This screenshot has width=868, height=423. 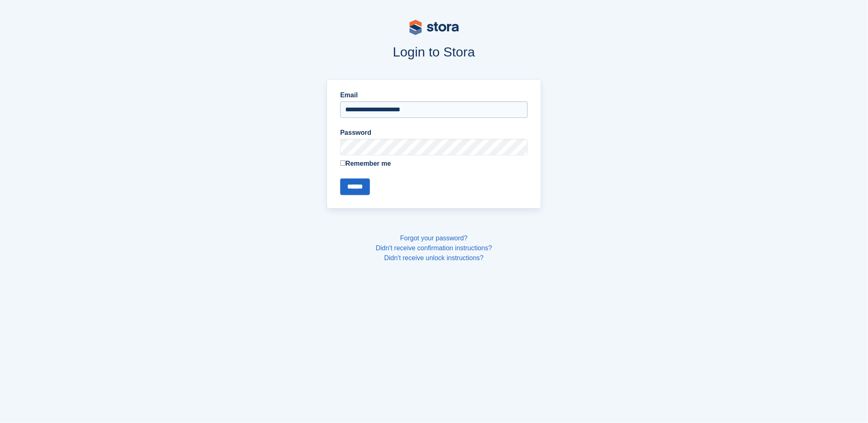 I want to click on a: Forgot your password?, so click(x=434, y=238).